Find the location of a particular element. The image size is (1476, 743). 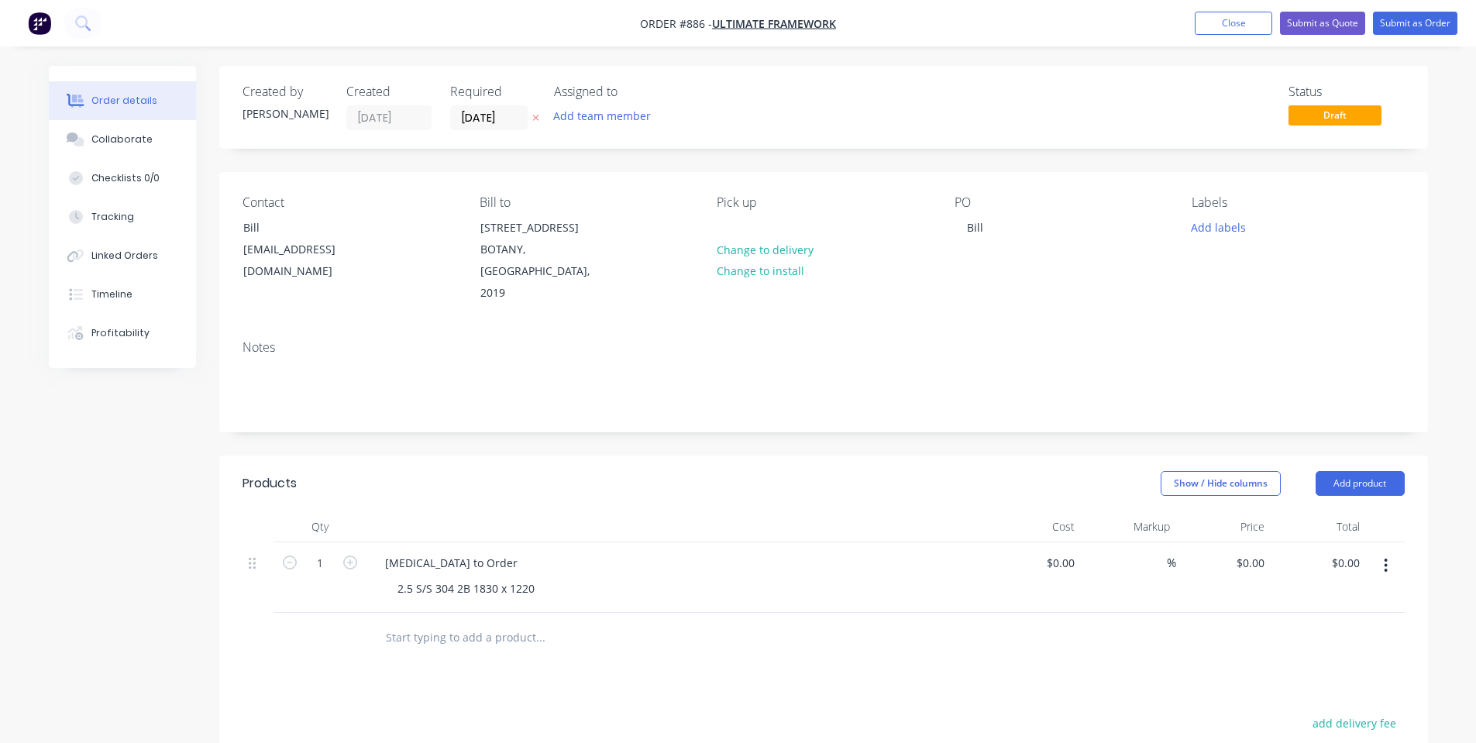

button: Checklists 0/0 is located at coordinates (122, 178).